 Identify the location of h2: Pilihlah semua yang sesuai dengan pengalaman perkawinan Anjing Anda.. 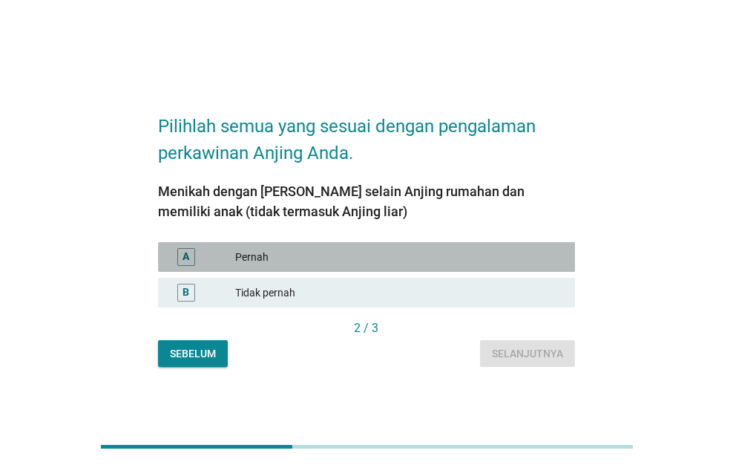
(367, 132).